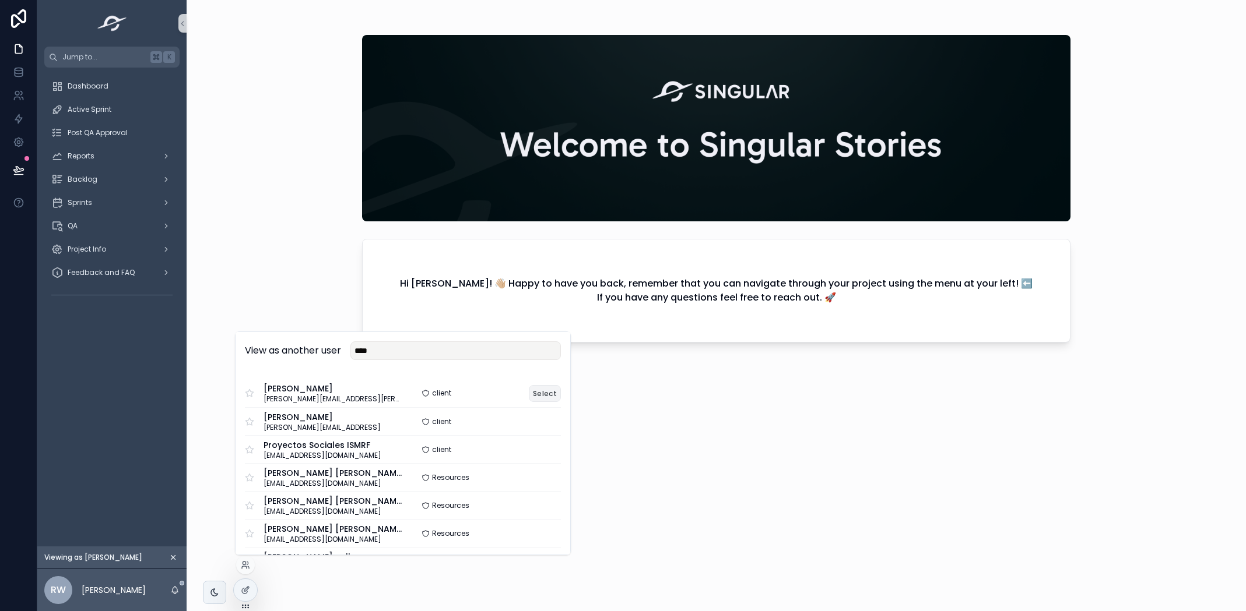  I want to click on a: Backlog, so click(112, 180).